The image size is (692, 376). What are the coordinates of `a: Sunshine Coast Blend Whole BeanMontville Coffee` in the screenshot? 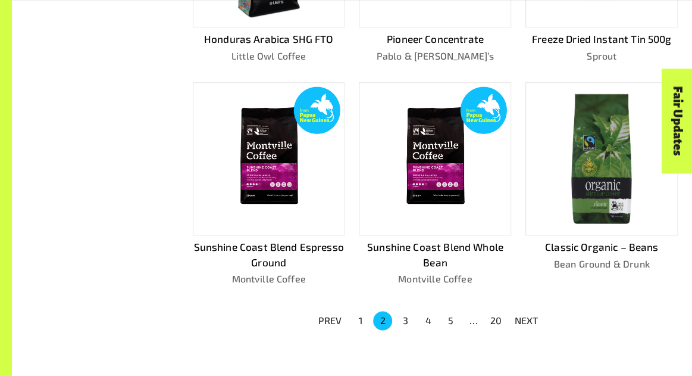 It's located at (435, 184).